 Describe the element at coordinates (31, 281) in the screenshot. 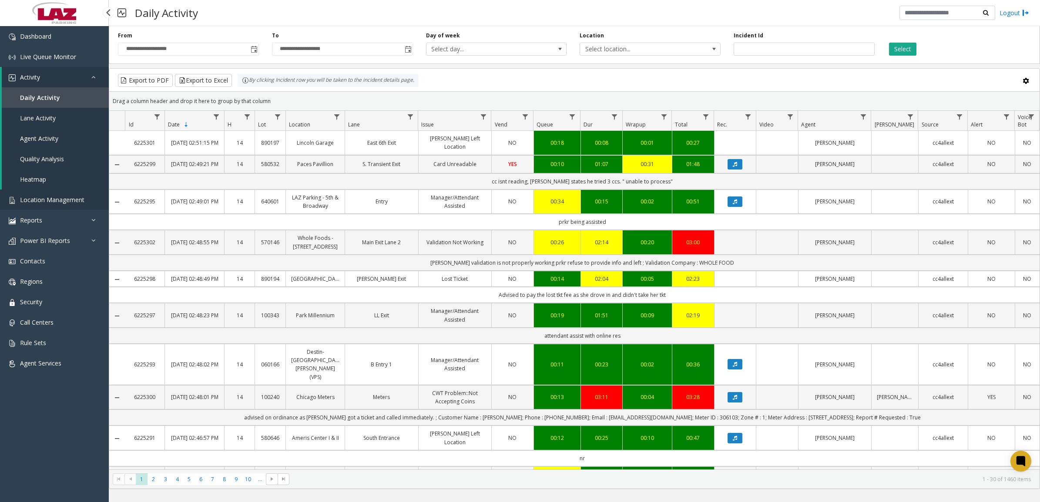

I see `span: Regions` at that location.